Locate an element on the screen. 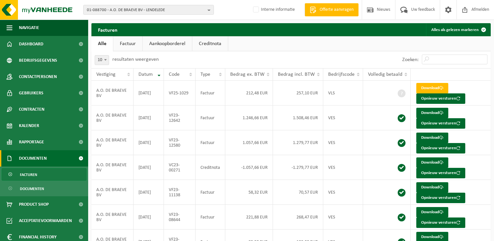 The image size is (494, 241). span: Contracten is located at coordinates (32, 109).